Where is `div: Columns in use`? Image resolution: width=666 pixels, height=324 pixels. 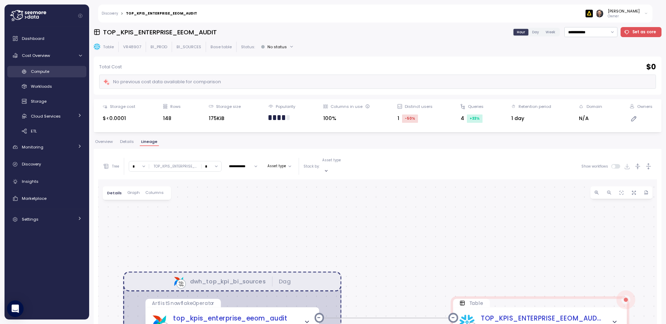 div: Columns in use is located at coordinates (350, 107).